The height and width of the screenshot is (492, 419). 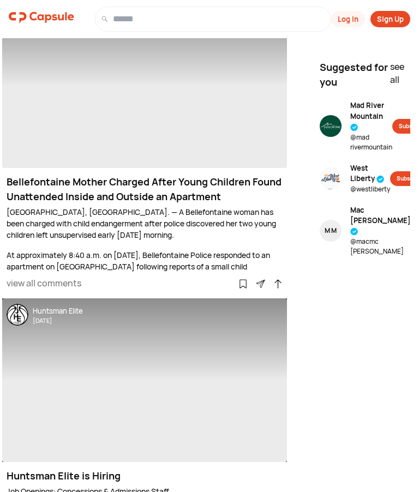 What do you see at coordinates (371, 116) in the screenshot?
I see `span: Mad River Mountain` at bounding box center [371, 116].